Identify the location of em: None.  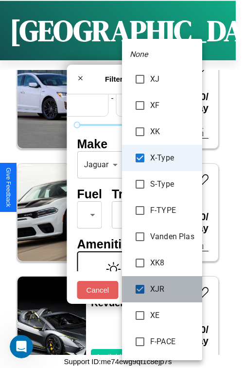
(139, 54).